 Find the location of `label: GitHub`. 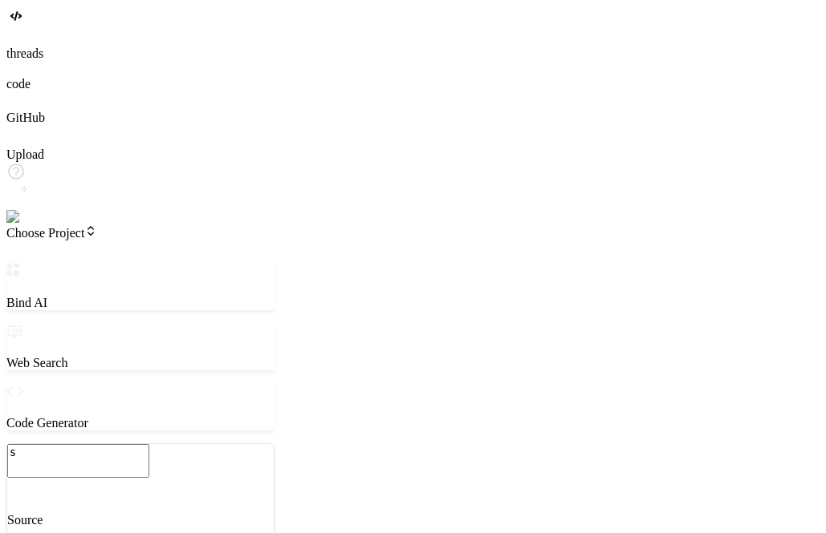

label: GitHub is located at coordinates (26, 117).